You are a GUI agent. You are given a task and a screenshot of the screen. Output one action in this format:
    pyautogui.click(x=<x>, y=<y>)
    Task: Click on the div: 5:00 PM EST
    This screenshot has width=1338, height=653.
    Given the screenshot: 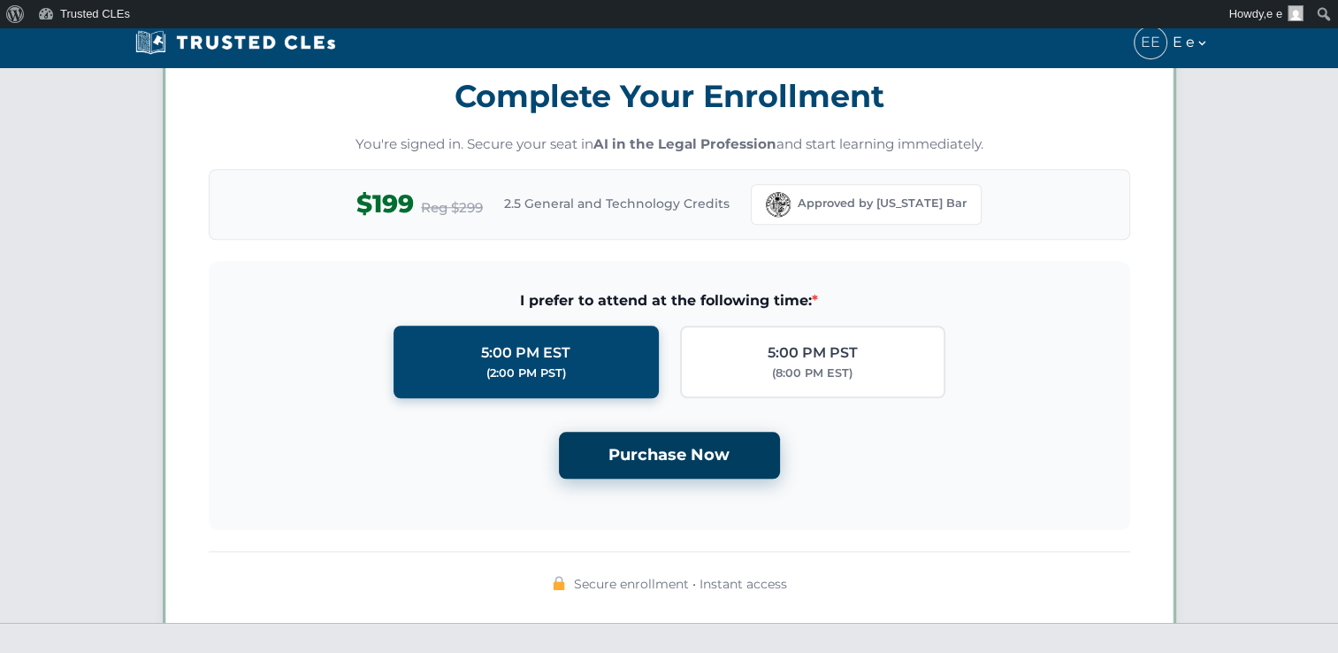 What is the action you would take?
    pyautogui.click(x=525, y=353)
    